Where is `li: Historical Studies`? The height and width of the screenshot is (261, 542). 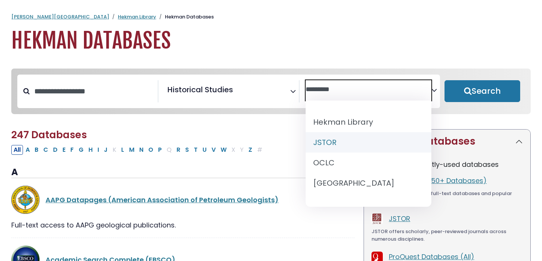
li: Historical Studies is located at coordinates (199, 90).